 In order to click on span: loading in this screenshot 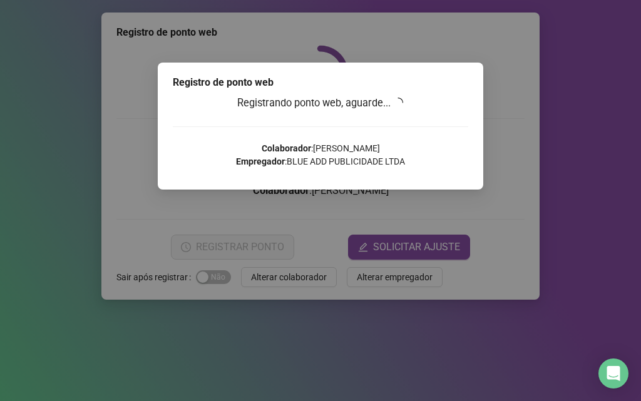, I will do `click(398, 102)`.